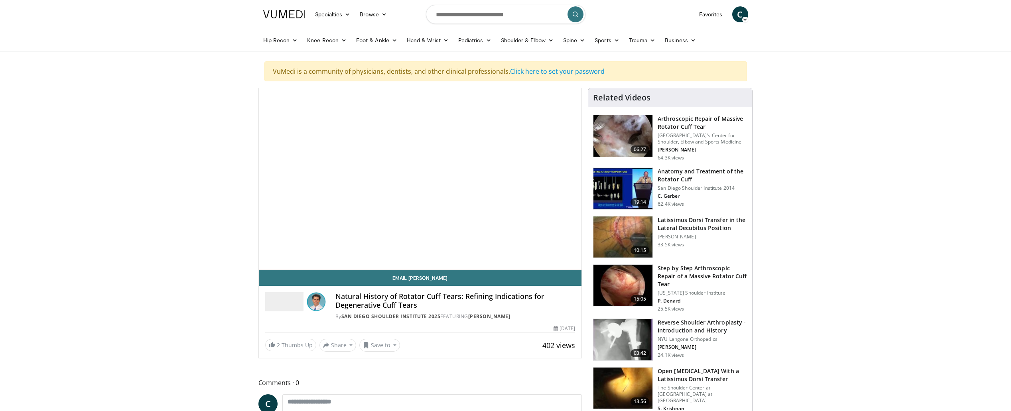  What do you see at coordinates (278, 345) in the screenshot?
I see `span: 2` at bounding box center [278, 345].